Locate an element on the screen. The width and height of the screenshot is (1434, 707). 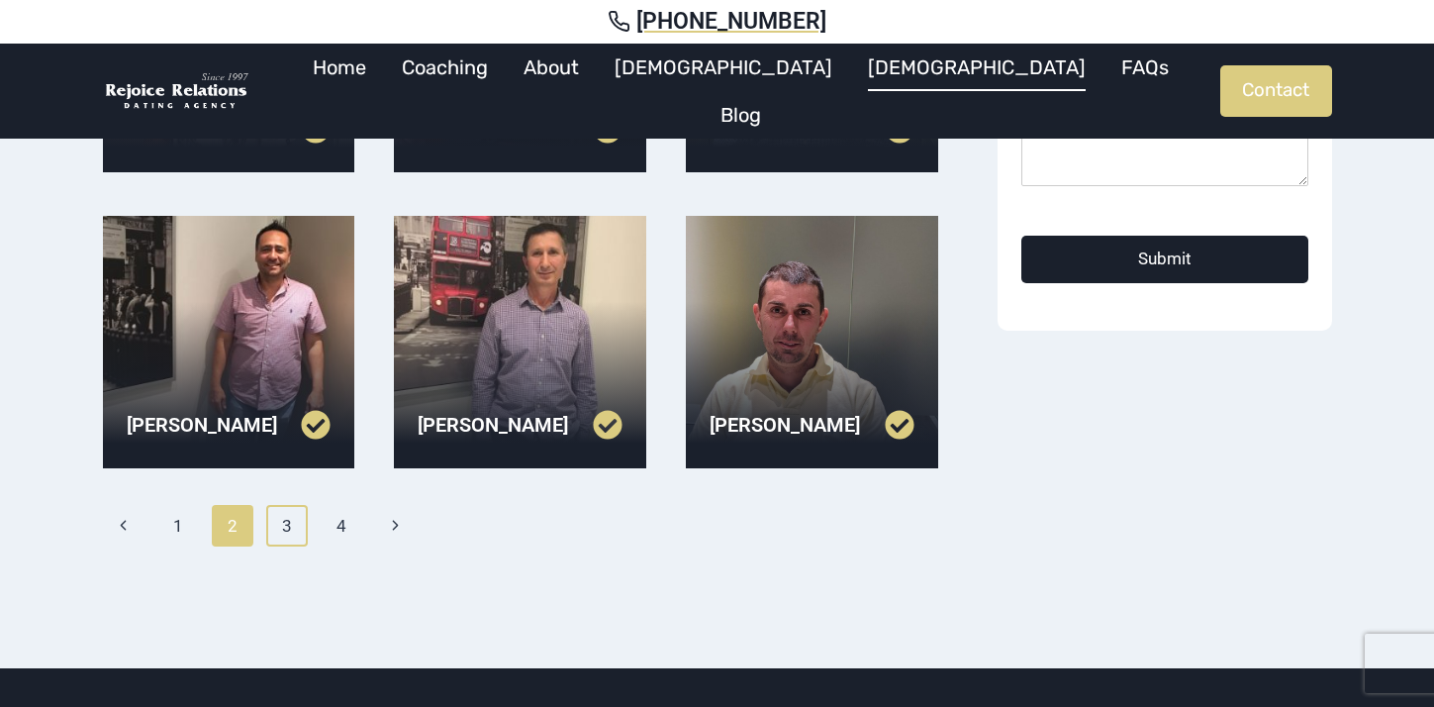
a: 3 is located at coordinates (287, 526).